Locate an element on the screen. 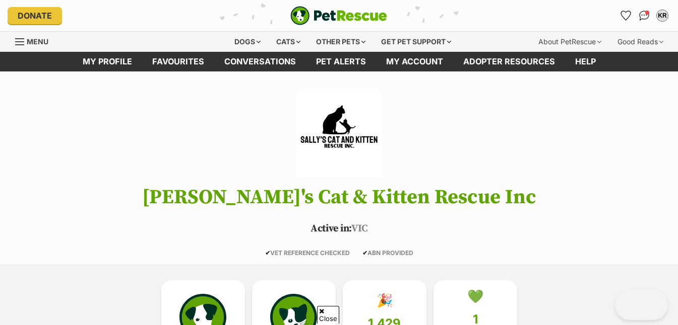 This screenshot has height=325, width=678. div: Good Reads is located at coordinates (640, 42).